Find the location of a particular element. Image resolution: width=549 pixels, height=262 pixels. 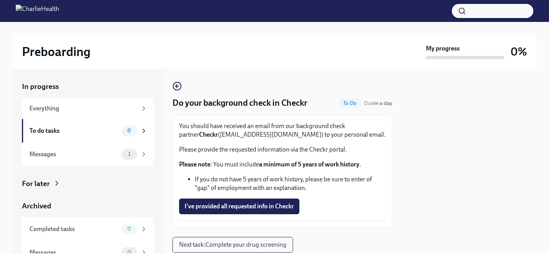

span: Next task : Complete your drug screening is located at coordinates (233, 245).